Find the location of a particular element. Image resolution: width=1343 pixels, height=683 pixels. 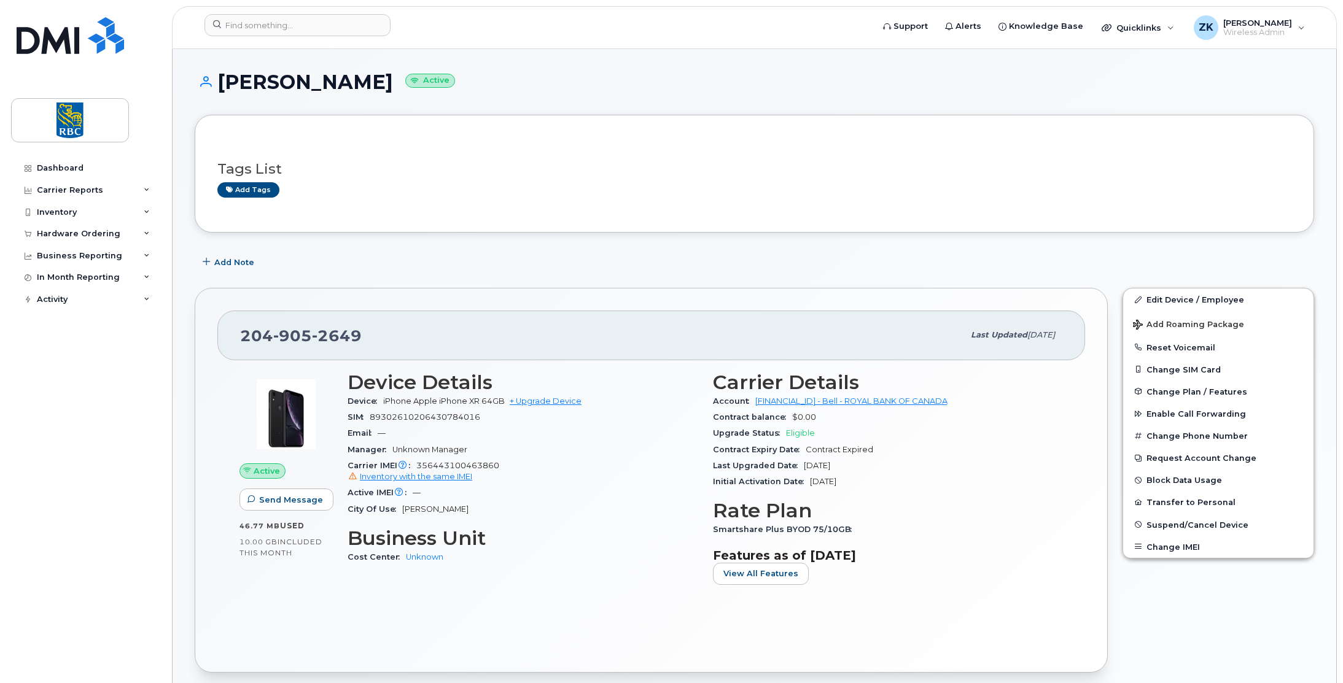

button: Transfer to Personal is located at coordinates (1218, 502).